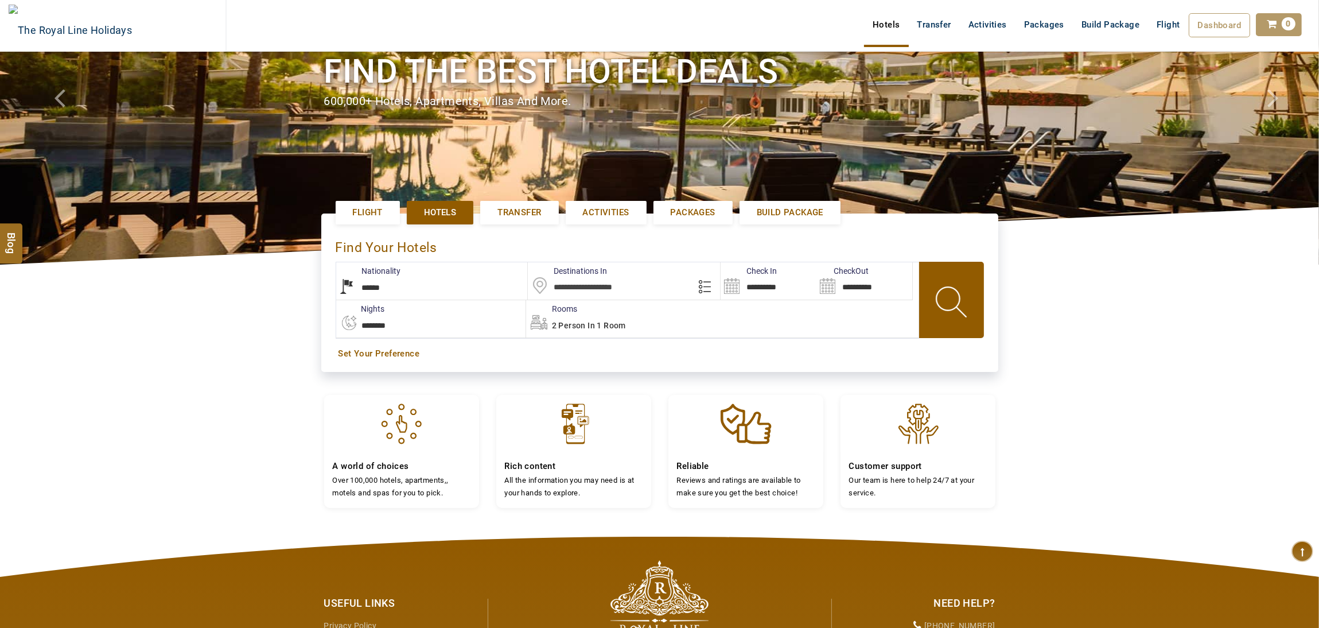 The image size is (1319, 628). I want to click on span: Build Package, so click(790, 212).